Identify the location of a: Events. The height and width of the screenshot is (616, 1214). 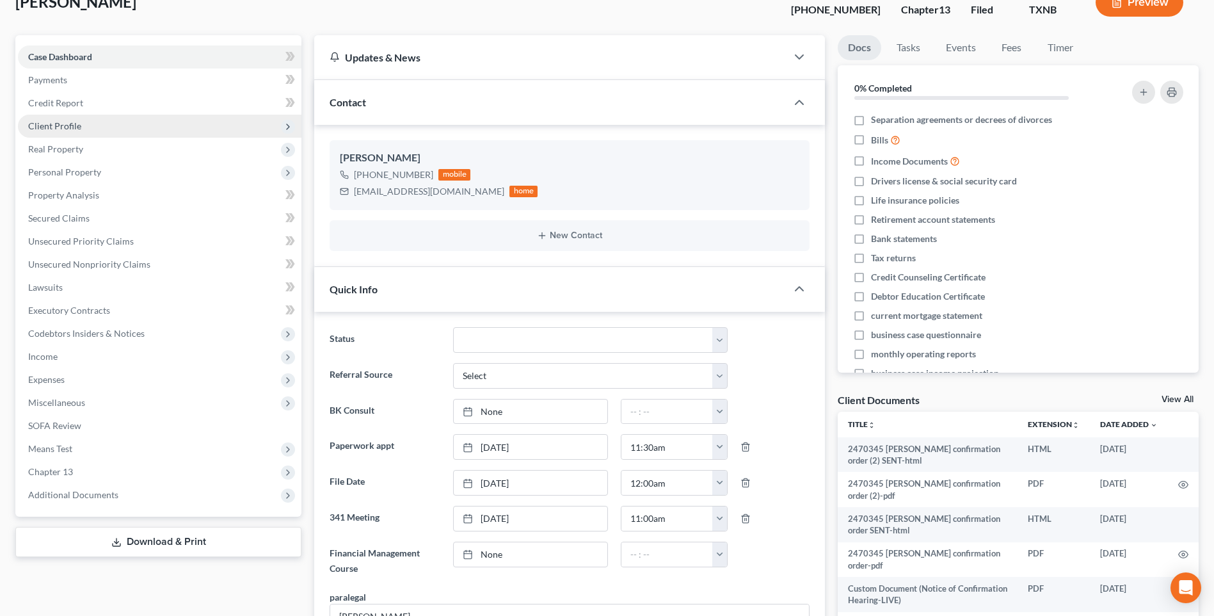
(961, 47).